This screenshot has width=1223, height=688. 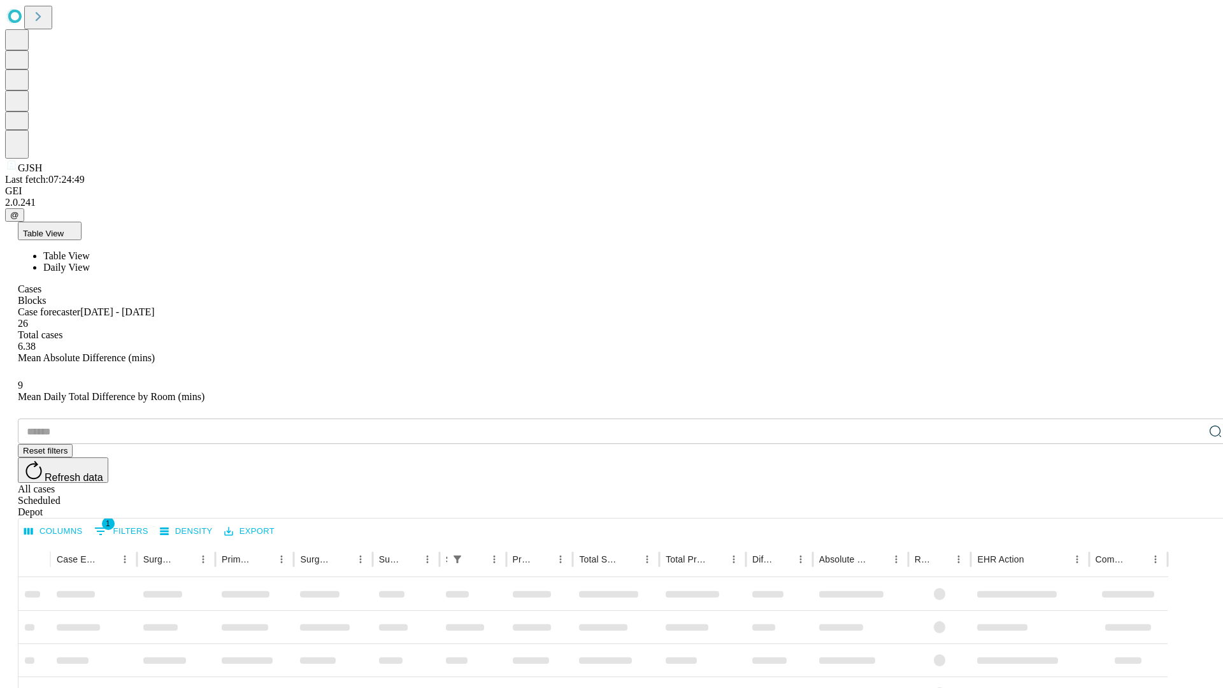 I want to click on button: Reset filters, so click(x=45, y=450).